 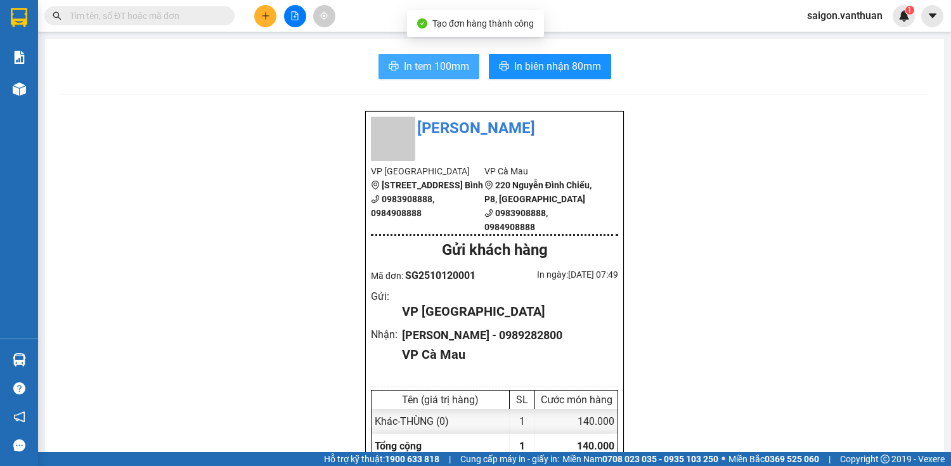 What do you see at coordinates (483, 23) in the screenshot?
I see `span: Tạo đơn hàng thành công` at bounding box center [483, 23].